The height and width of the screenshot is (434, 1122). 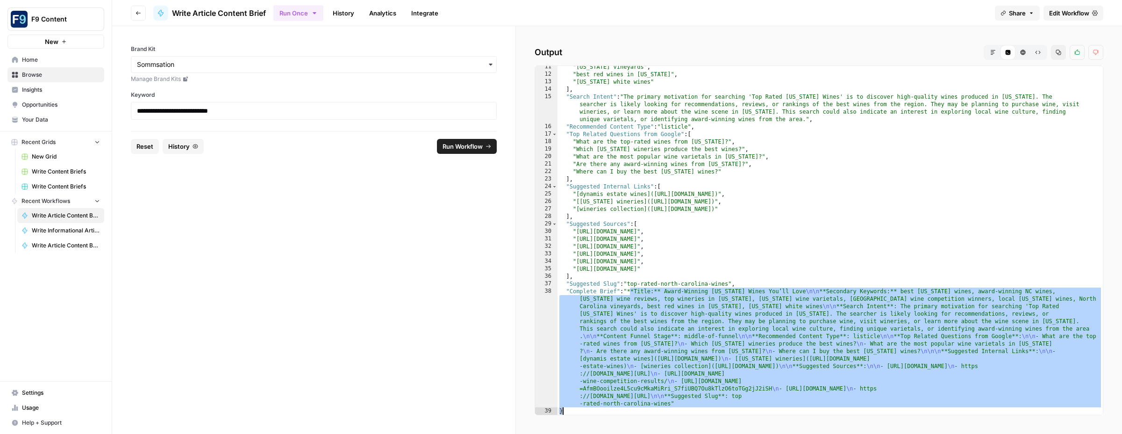 I want to click on span: New Grid, so click(x=66, y=157).